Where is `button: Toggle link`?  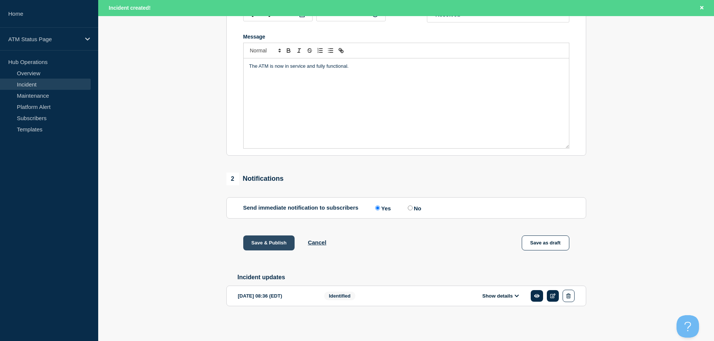 button: Toggle link is located at coordinates (341, 51).